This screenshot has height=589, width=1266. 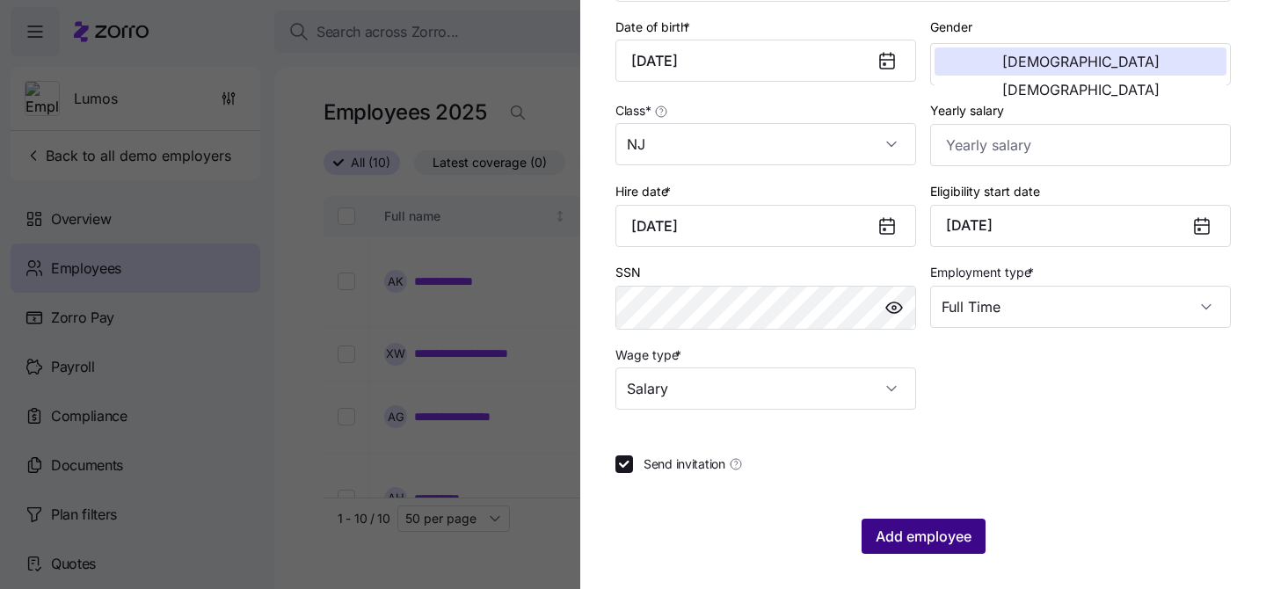 What do you see at coordinates (654, 27) in the screenshot?
I see `label: Date of birth` at bounding box center [654, 27].